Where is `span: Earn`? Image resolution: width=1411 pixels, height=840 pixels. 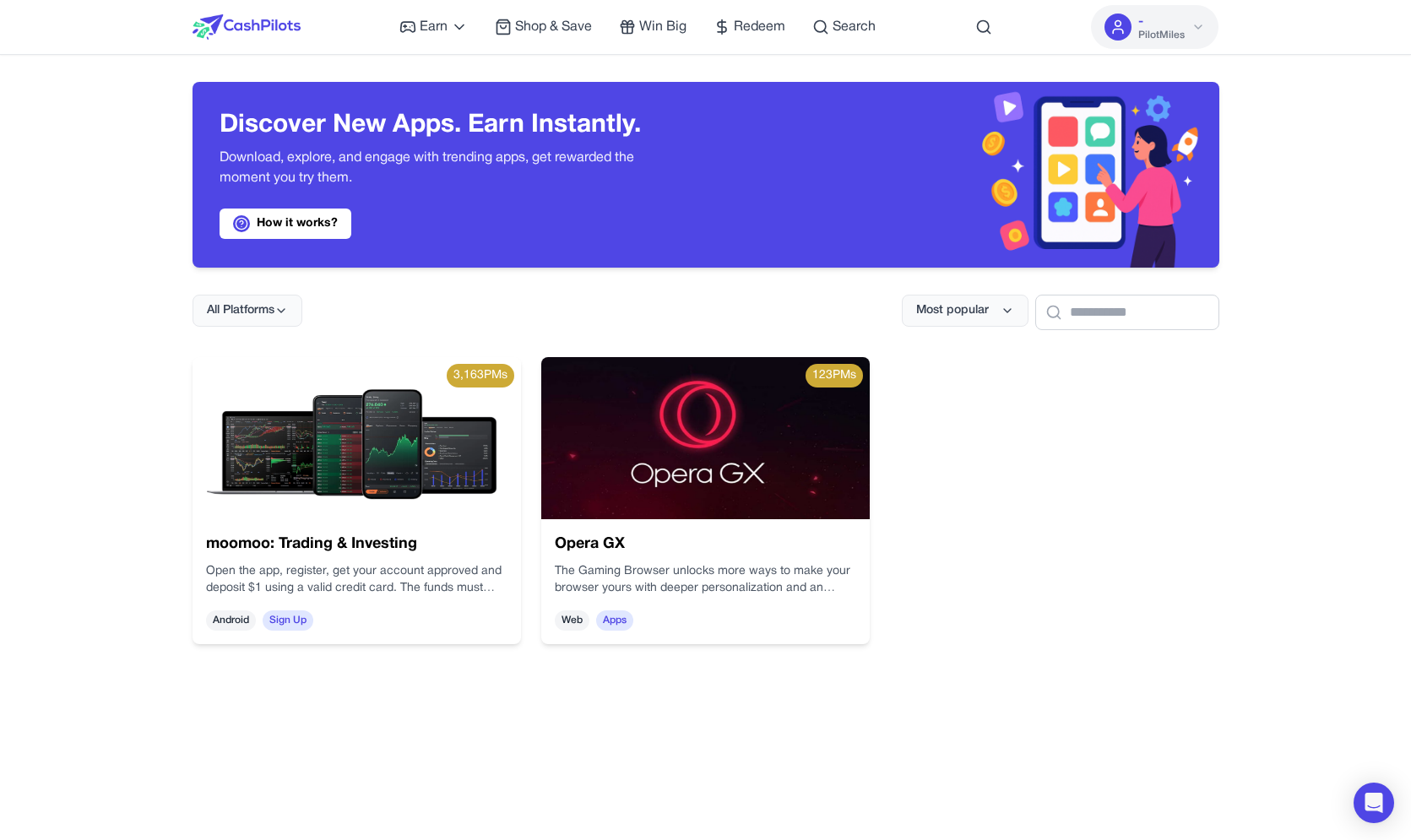
span: Earn is located at coordinates (433, 27).